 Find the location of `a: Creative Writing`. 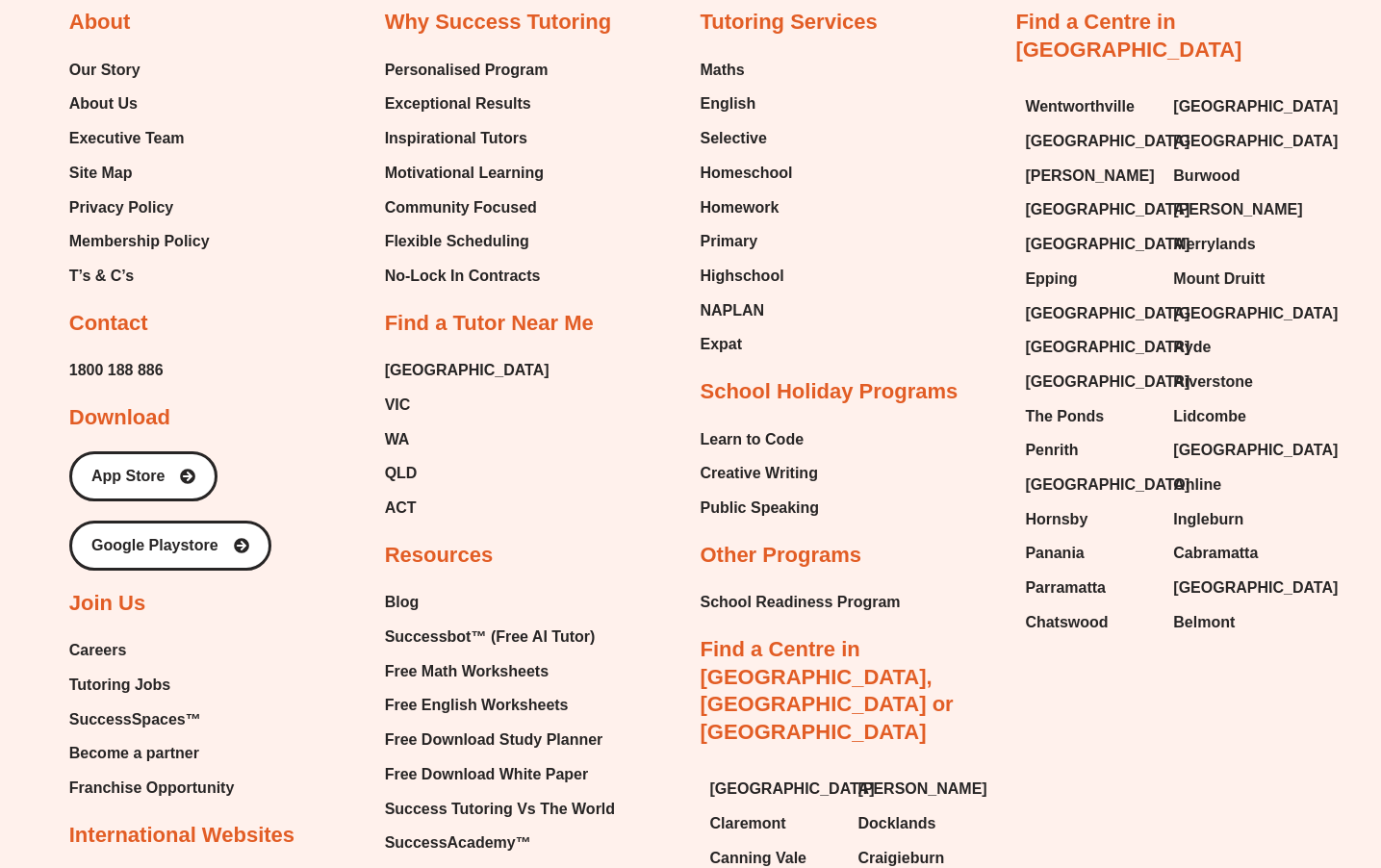

a: Creative Writing is located at coordinates (760, 473).